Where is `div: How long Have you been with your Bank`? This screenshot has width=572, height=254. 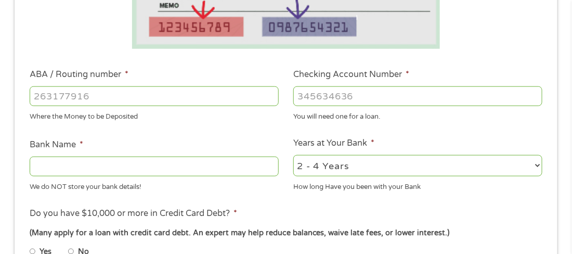
div: How long Have you been with your Bank is located at coordinates (418, 185).